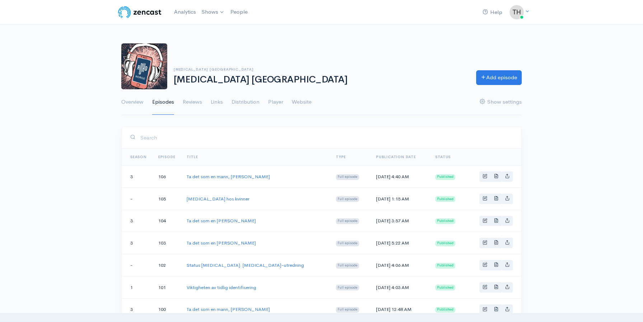 This screenshot has height=322, width=643. I want to click on a: Help, so click(492, 12).